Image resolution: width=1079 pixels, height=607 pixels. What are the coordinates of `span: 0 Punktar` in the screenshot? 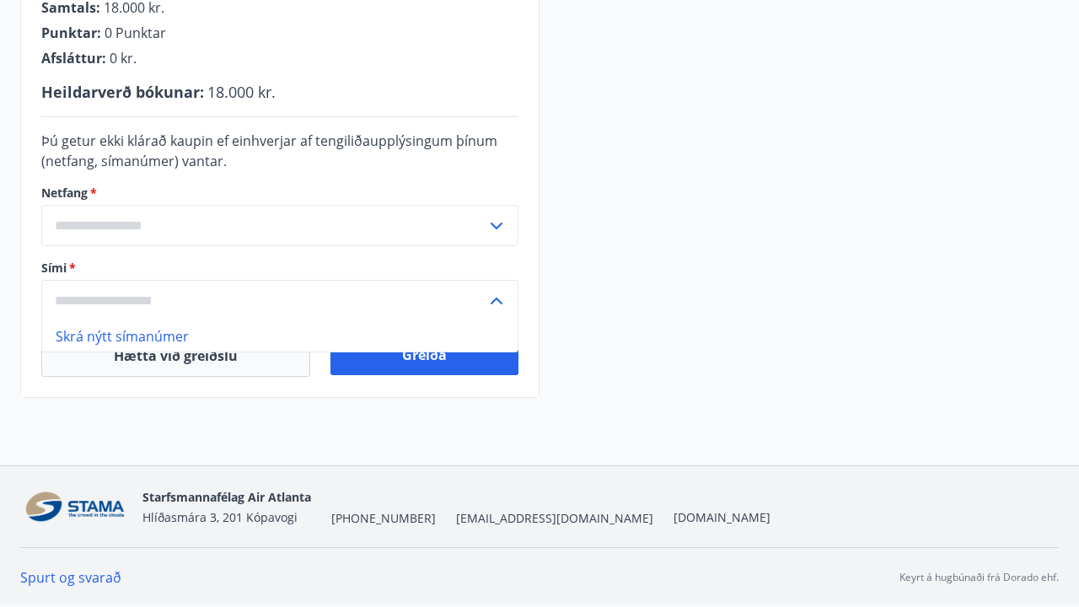 It's located at (135, 33).